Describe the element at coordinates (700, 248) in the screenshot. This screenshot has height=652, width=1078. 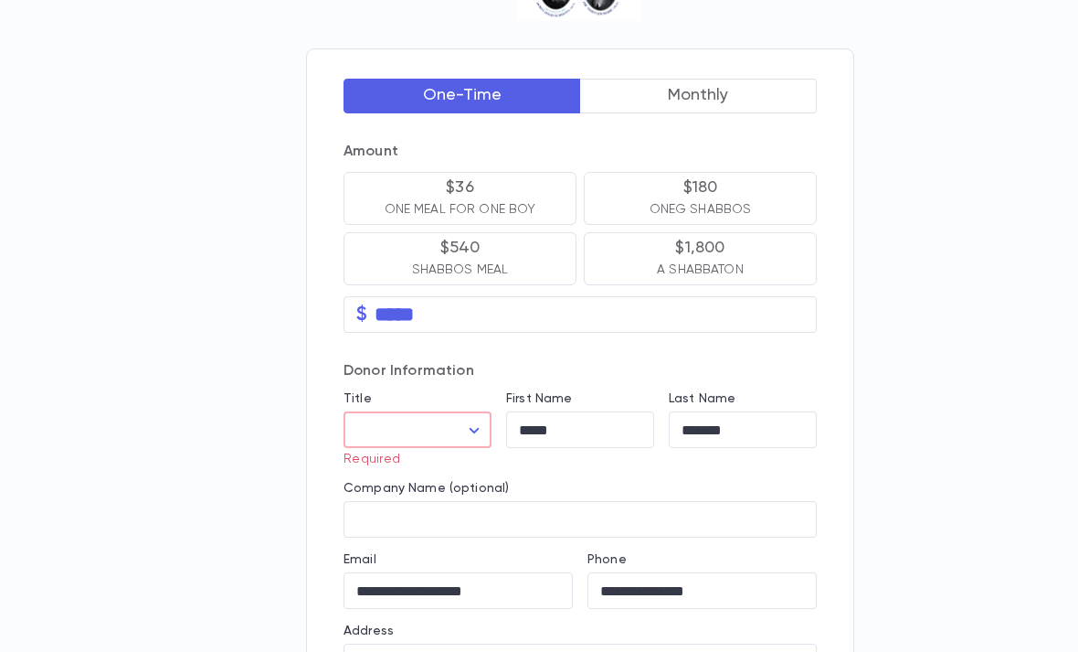
I see `p: $1,800` at that location.